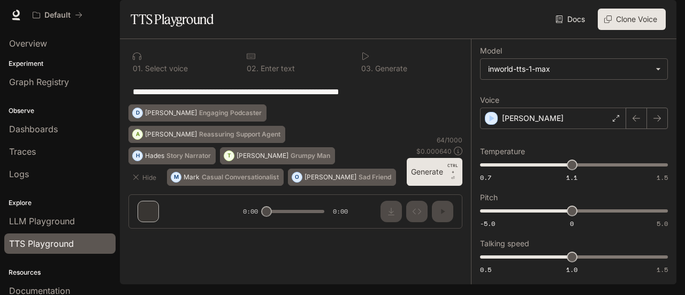 The image size is (685, 295). I want to click on p: Temperature, so click(502, 151).